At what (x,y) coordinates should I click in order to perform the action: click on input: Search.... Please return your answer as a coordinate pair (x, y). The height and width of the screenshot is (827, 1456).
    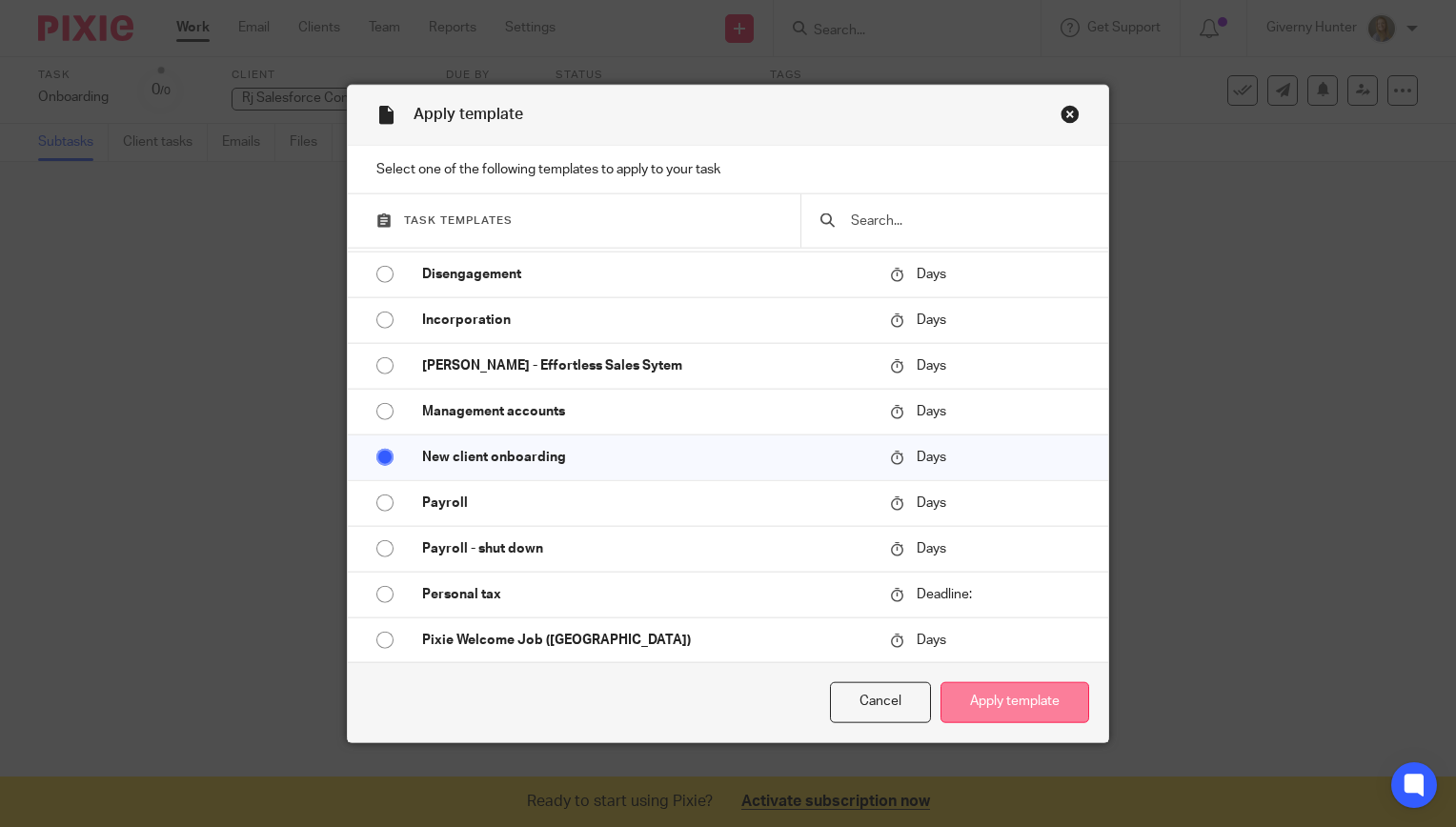
    Looking at the image, I should click on (969, 220).